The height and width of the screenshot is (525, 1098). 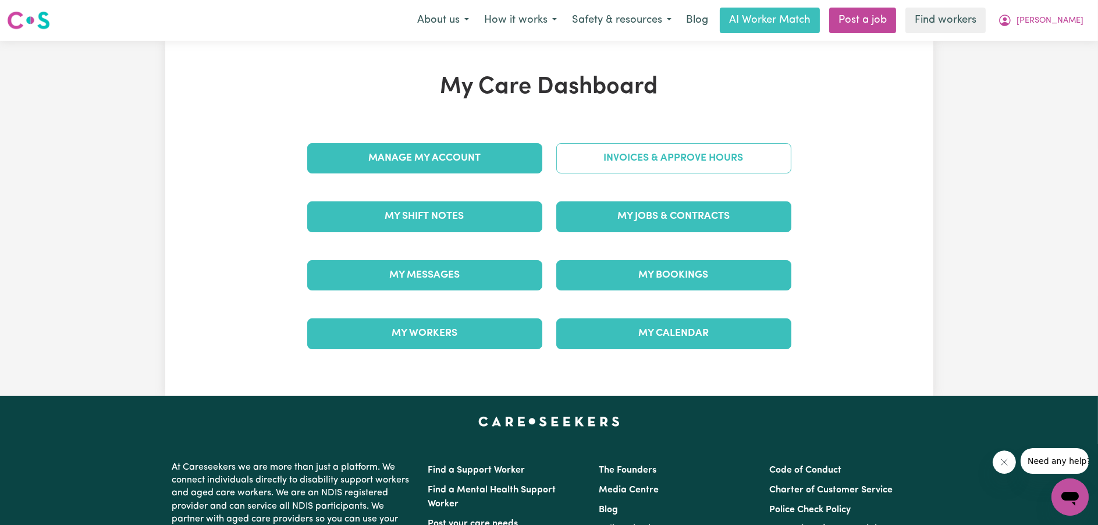 What do you see at coordinates (492, 497) in the screenshot?
I see `a: Find a Mental Health Support Worker` at bounding box center [492, 497].